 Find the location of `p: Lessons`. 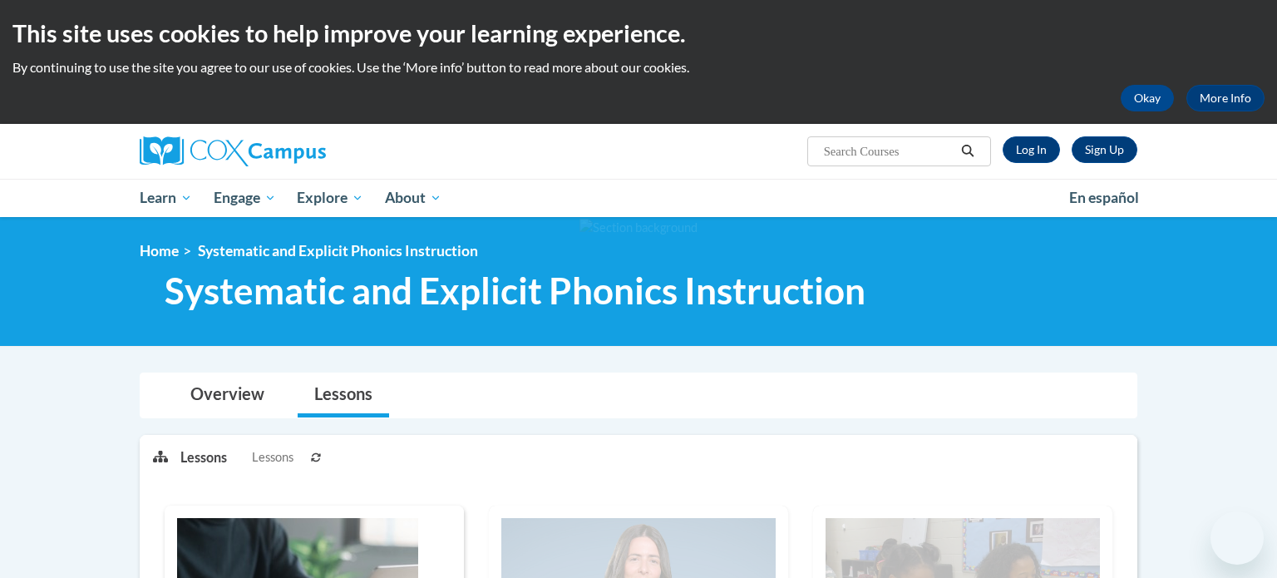

p: Lessons is located at coordinates (204, 457).